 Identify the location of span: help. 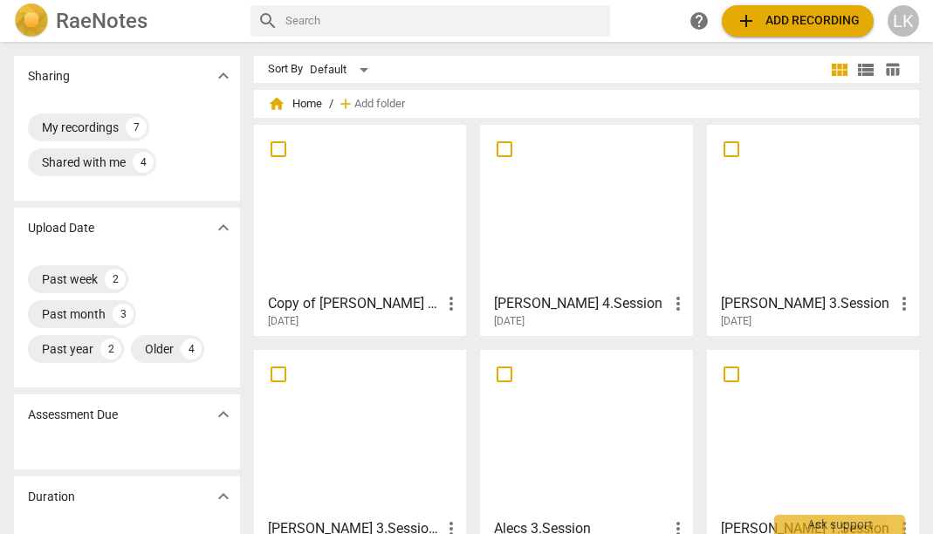
(699, 21).